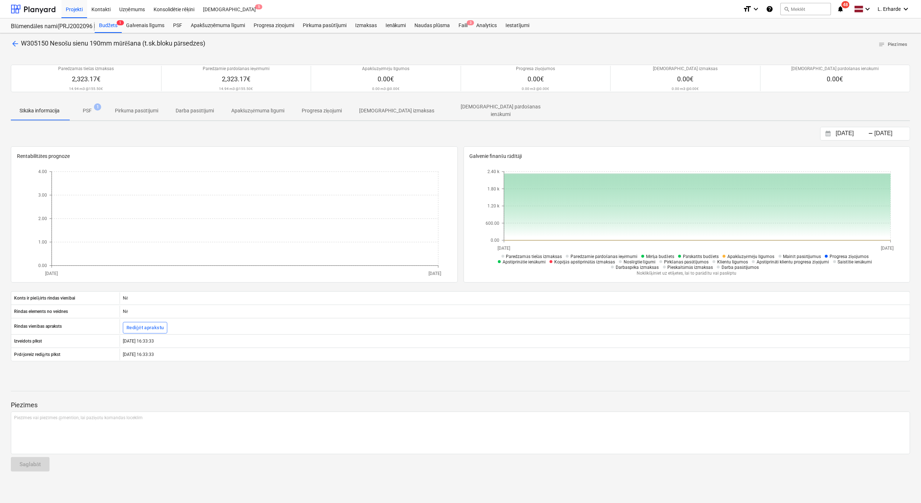 The width and height of the screenshot is (921, 503). I want to click on span: arrow_back, so click(15, 44).